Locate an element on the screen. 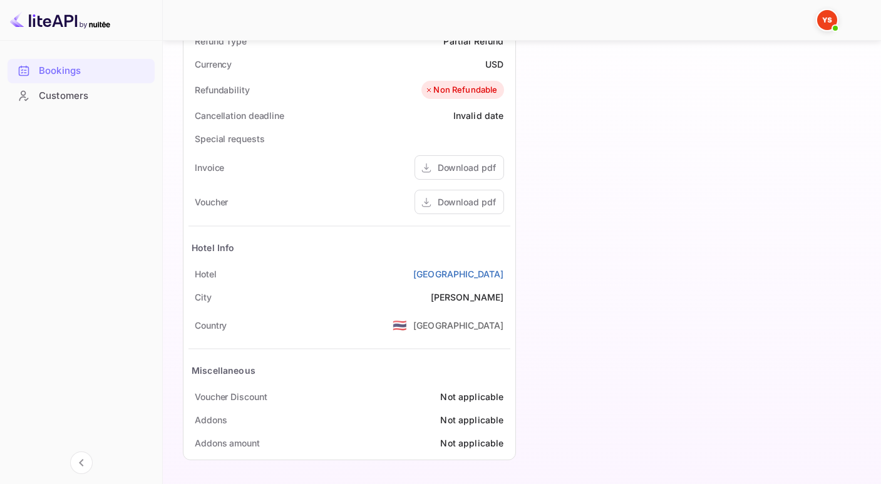  button: Collapse navigation is located at coordinates (81, 463).